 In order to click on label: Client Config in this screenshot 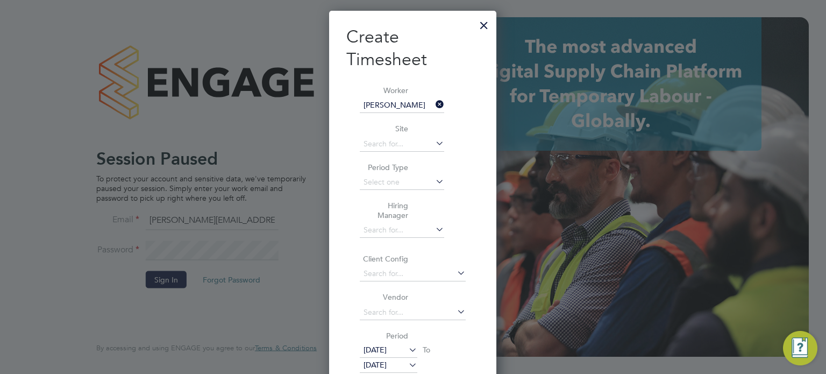, I will do `click(384, 259)`.